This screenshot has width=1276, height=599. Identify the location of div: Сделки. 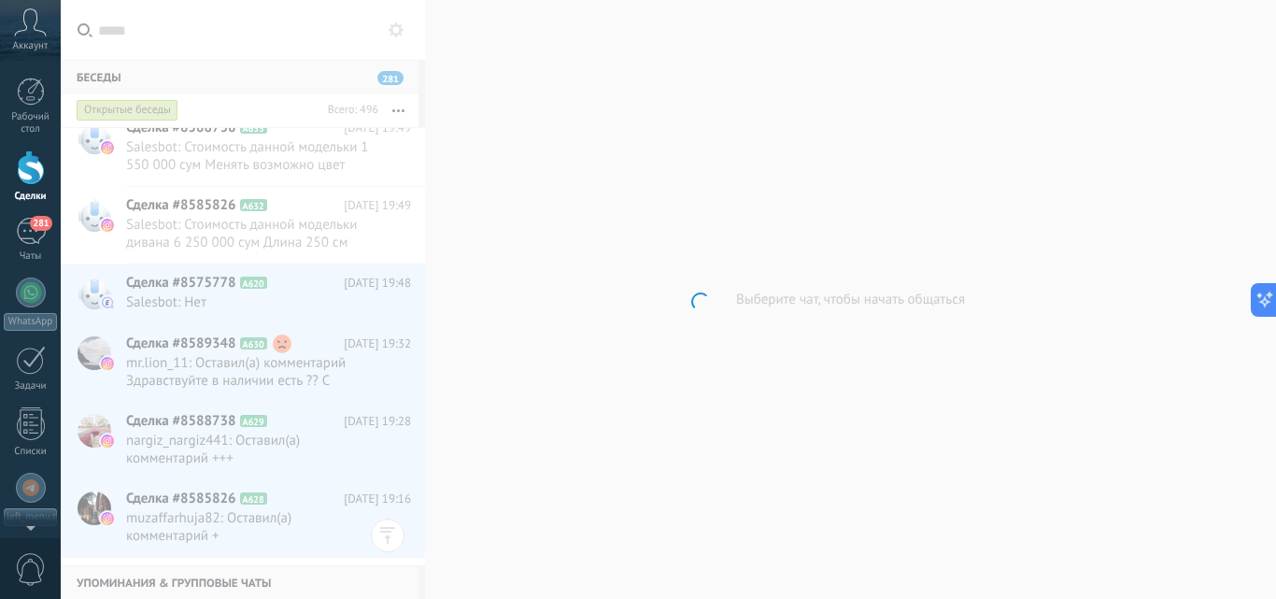
(31, 196).